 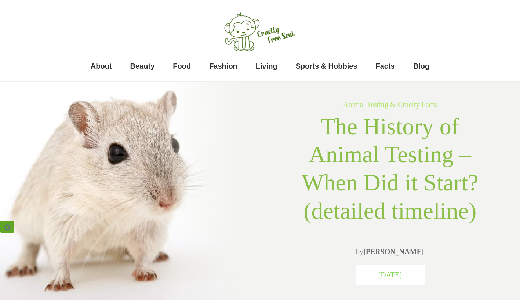 What do you see at coordinates (142, 66) in the screenshot?
I see `span: Beauty` at bounding box center [142, 66].